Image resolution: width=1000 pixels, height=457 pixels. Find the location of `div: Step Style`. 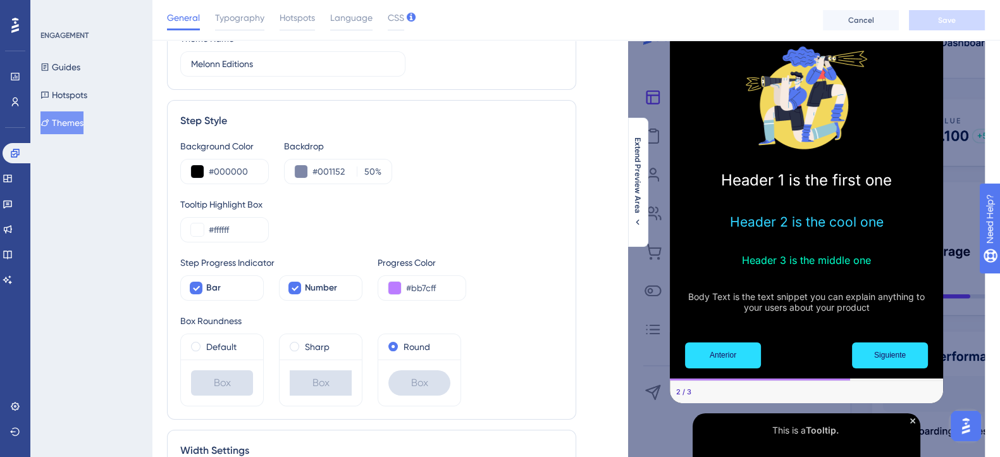

div: Step Style is located at coordinates (371, 121).